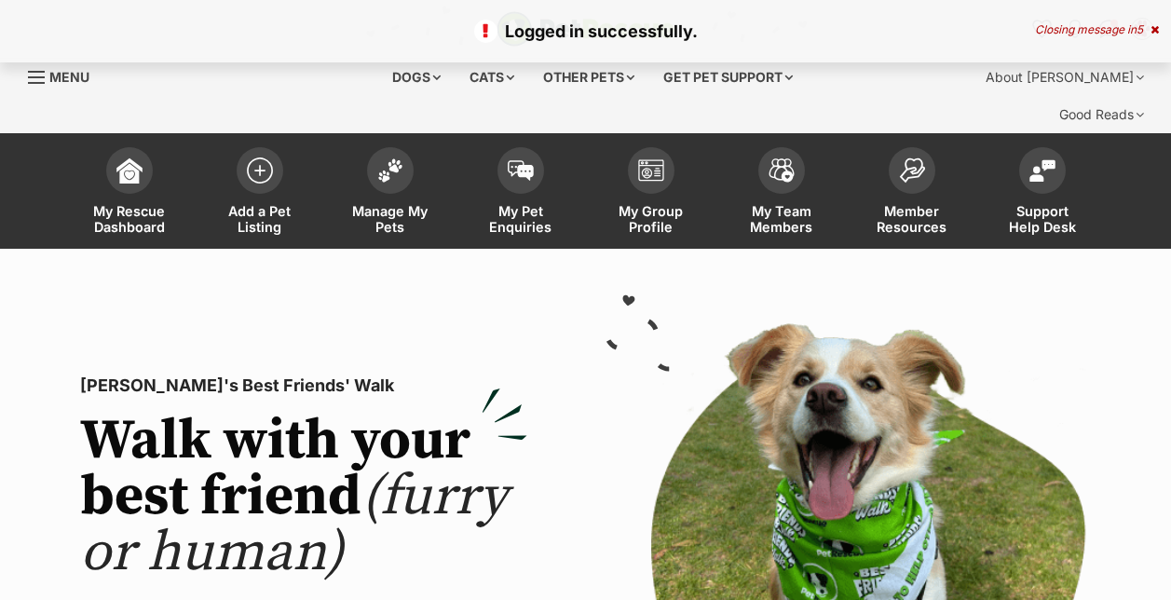 The width and height of the screenshot is (1171, 600). What do you see at coordinates (521, 219) in the screenshot?
I see `span: My Pet Enquiries` at bounding box center [521, 219].